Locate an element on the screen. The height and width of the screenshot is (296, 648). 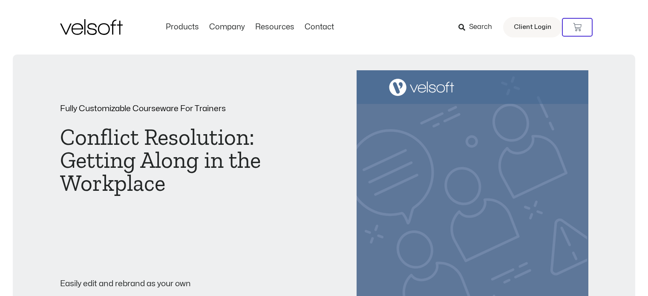
img: Velsoft Training Materials is located at coordinates (91, 27).